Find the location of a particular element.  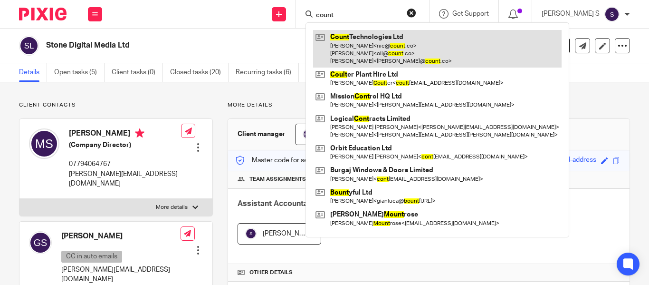

img: Pixie is located at coordinates (43, 14).